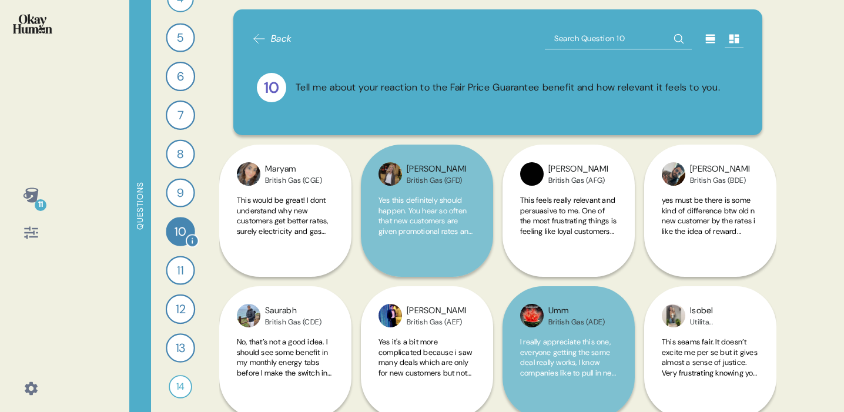 The height and width of the screenshot is (412, 844). What do you see at coordinates (618, 39) in the screenshot?
I see `input: Search Question 10` at bounding box center [618, 39].